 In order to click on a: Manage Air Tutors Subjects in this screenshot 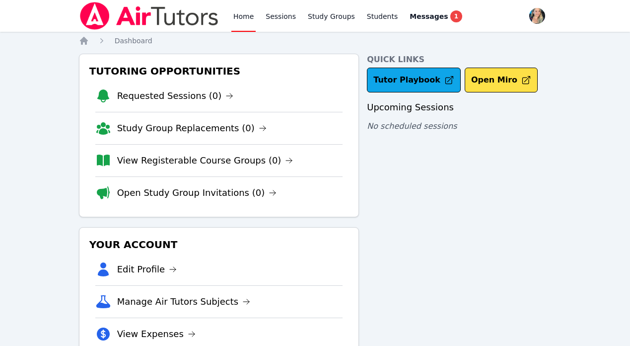, I will do `click(184, 301)`.